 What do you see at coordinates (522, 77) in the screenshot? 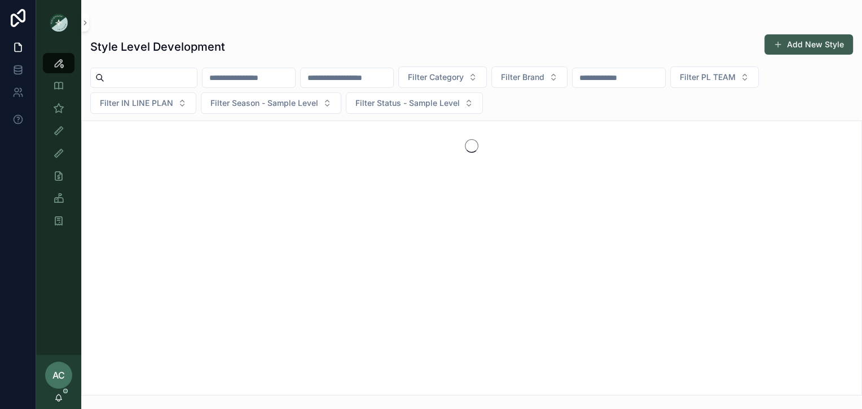
I see `span: Filter Brand` at bounding box center [522, 77].